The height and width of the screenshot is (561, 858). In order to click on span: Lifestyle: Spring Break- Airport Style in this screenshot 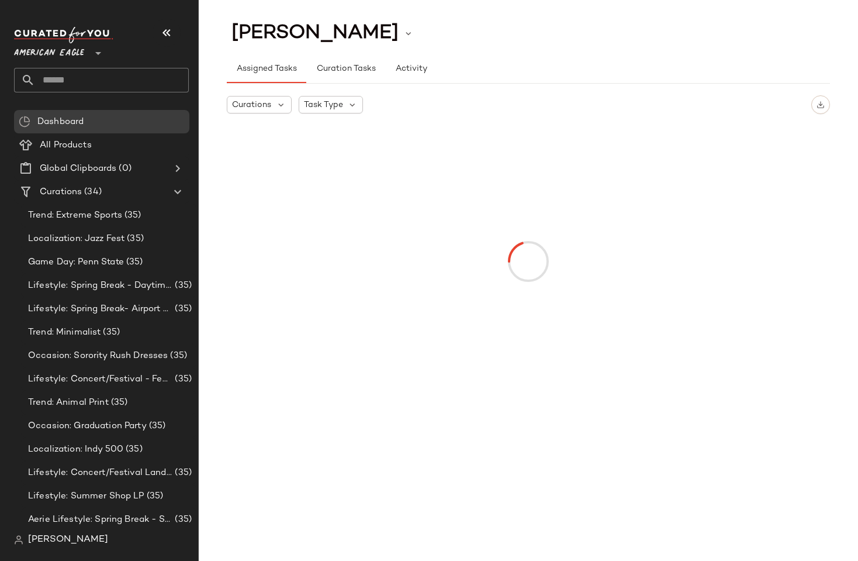, I will do `click(100, 309)`.